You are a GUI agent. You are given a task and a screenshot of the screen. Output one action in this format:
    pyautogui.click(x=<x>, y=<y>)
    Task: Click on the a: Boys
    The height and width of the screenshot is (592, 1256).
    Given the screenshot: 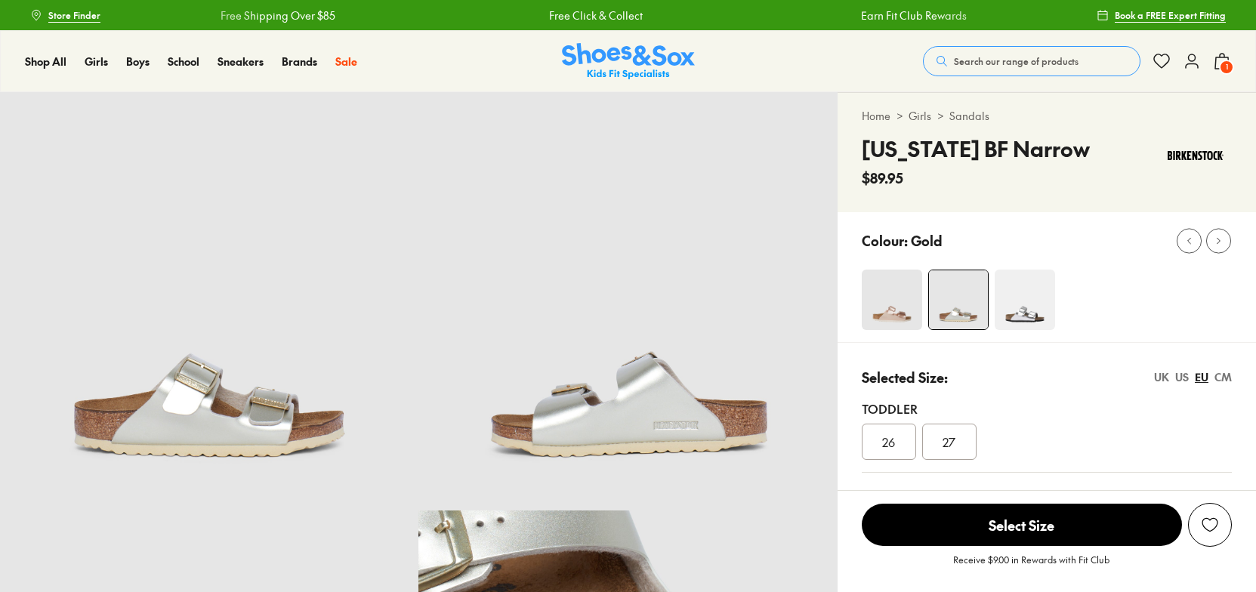 What is the action you would take?
    pyautogui.click(x=137, y=61)
    